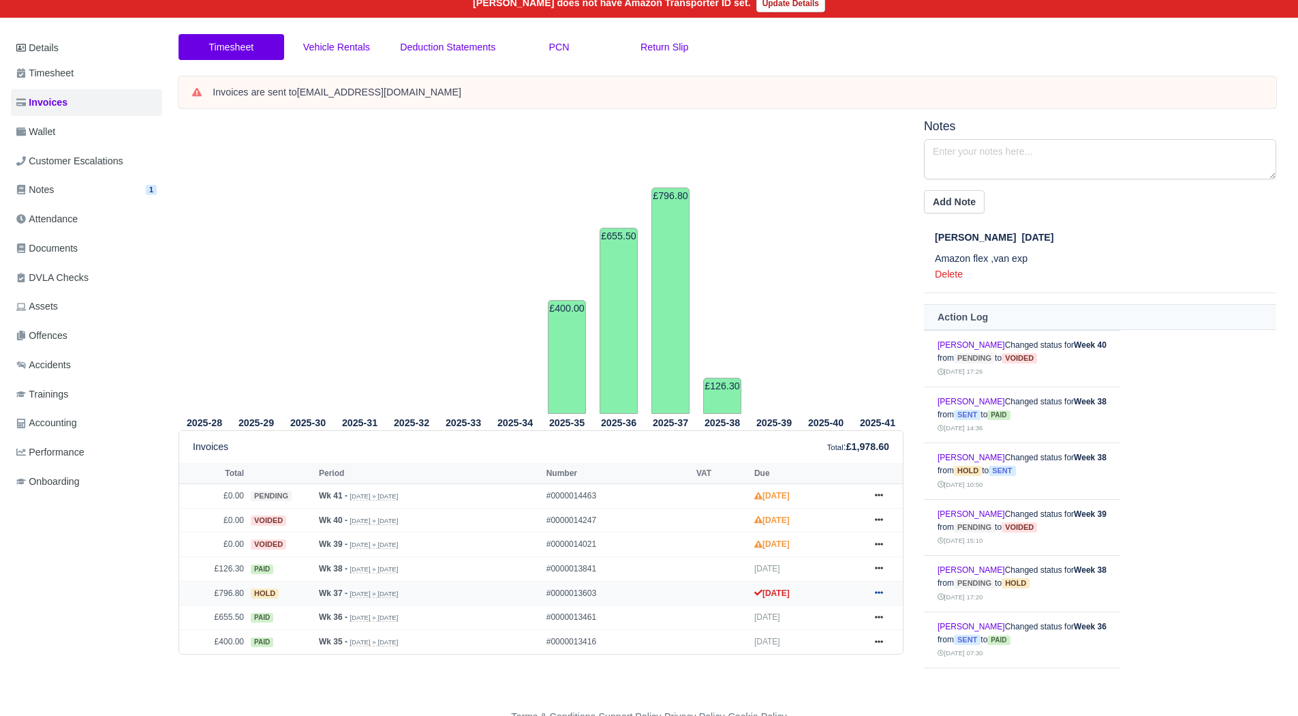  I want to click on a: Delete, so click(949, 274).